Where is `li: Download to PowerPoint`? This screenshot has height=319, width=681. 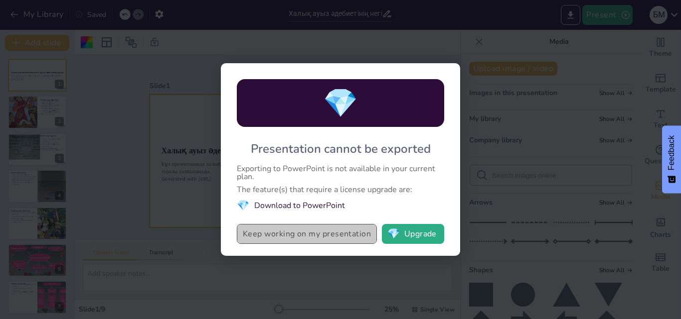 li: Download to PowerPoint is located at coordinates (340, 205).